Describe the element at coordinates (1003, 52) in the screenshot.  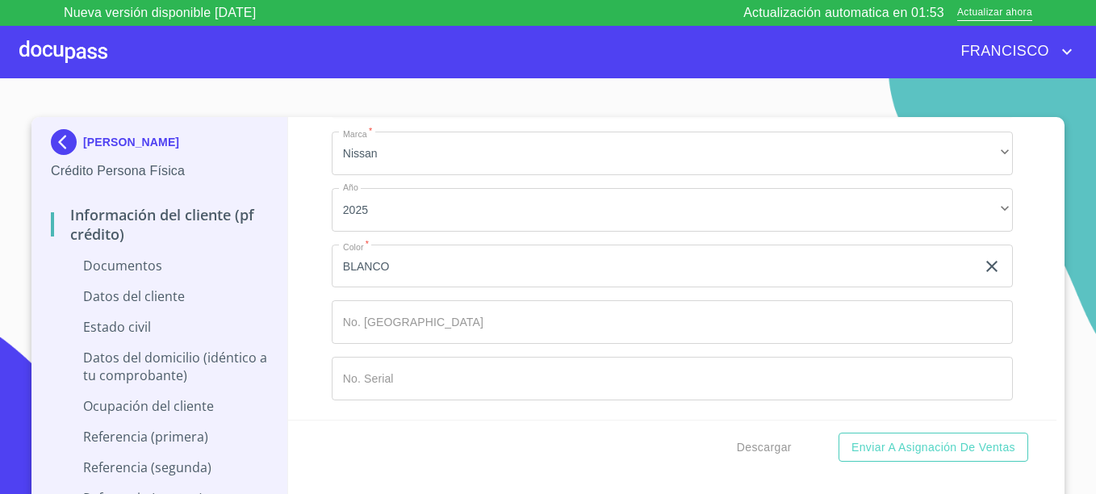
I see `span: FRANCISCO` at that location.